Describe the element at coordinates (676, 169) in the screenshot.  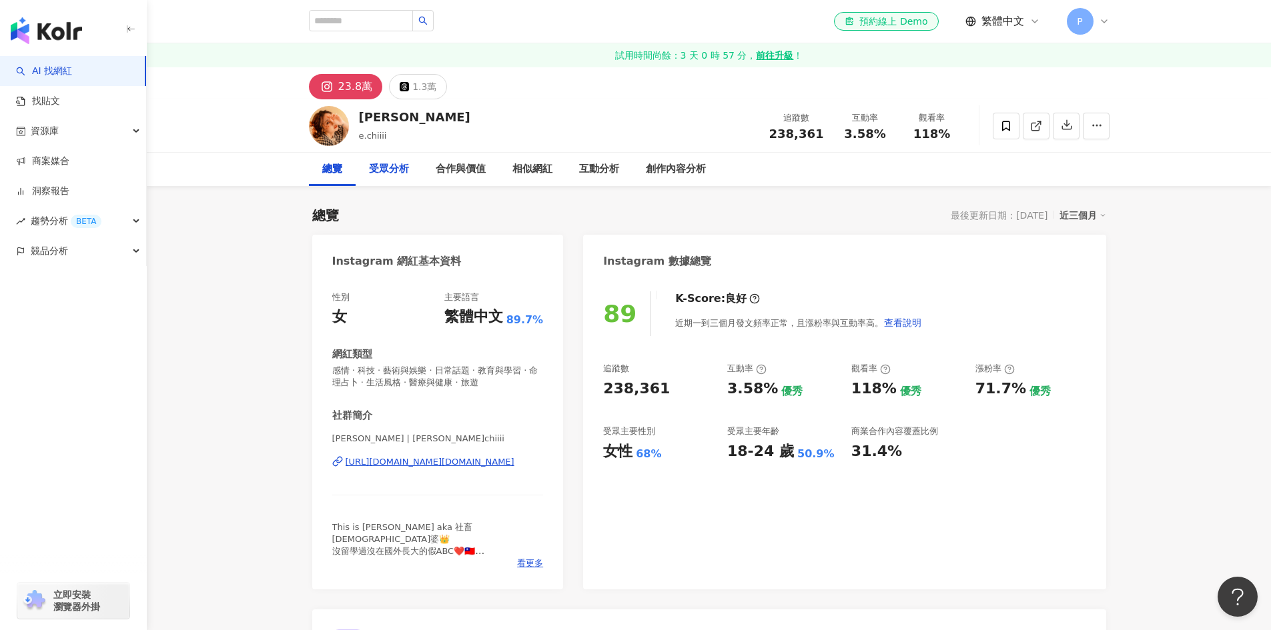
I see `div: 創作內容分析` at that location.